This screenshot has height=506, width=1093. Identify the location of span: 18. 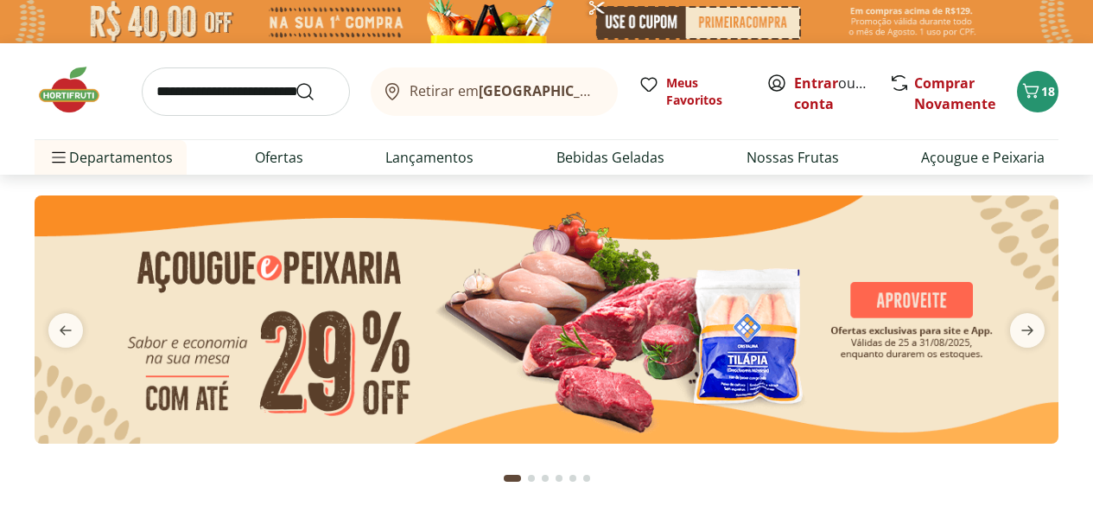
(1049, 91).